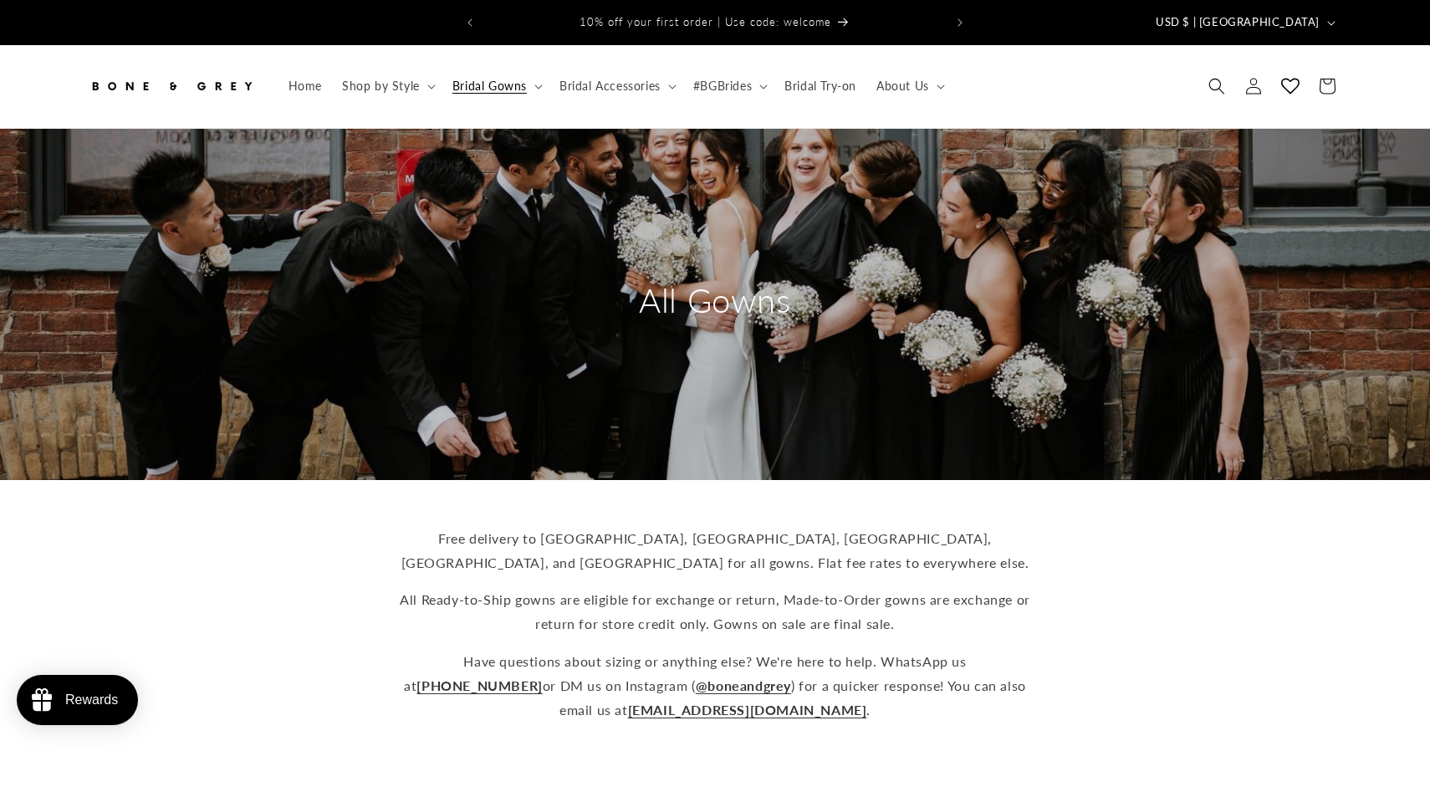 Image resolution: width=1430 pixels, height=792 pixels. Describe the element at coordinates (902, 86) in the screenshot. I see `span: About Us` at that location.